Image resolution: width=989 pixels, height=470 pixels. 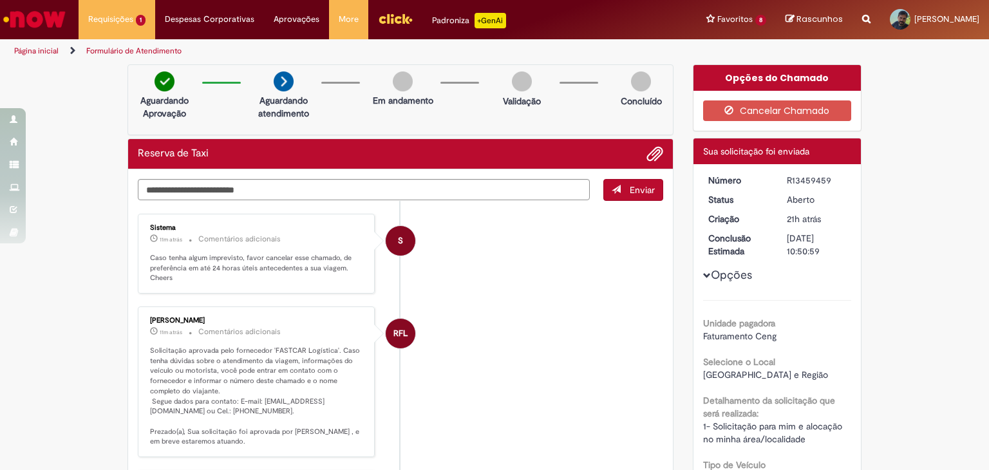 I want to click on span: 1, so click(x=140, y=20).